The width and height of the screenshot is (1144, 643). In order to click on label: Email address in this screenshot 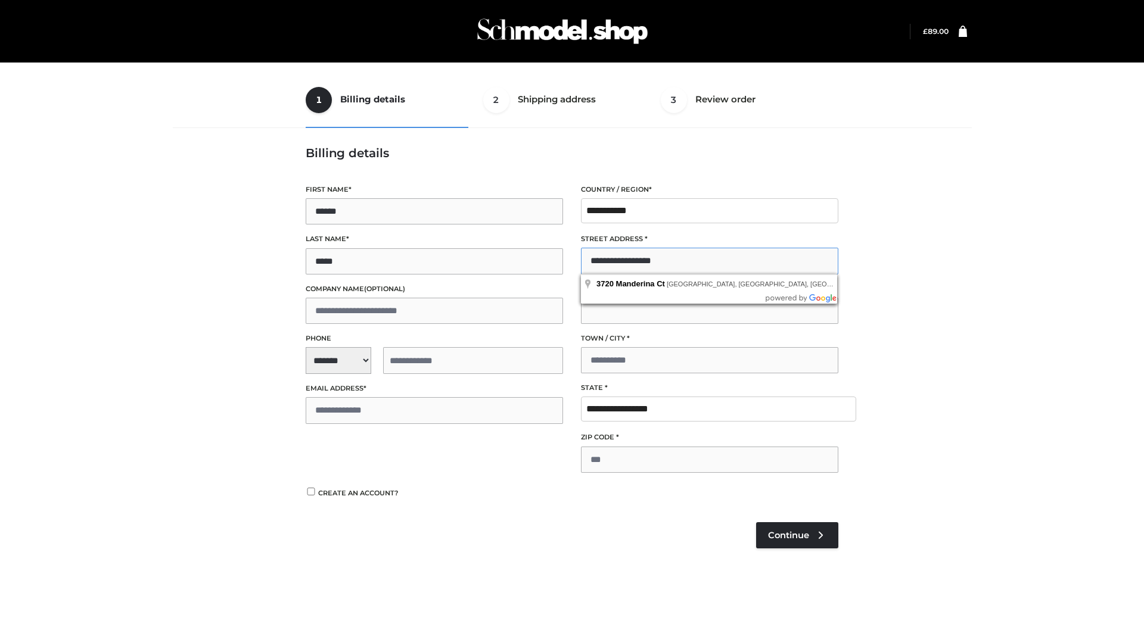, I will do `click(434, 388)`.